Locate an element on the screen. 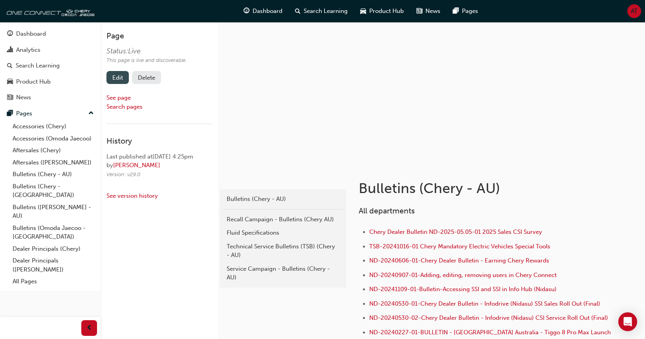  button: Pages is located at coordinates (50, 114).